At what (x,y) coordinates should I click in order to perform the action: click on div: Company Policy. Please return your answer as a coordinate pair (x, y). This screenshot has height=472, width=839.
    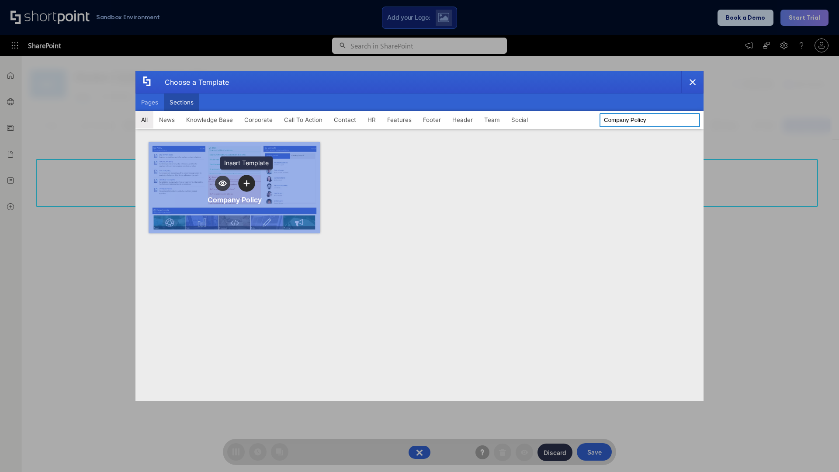
    Looking at the image, I should click on (235, 200).